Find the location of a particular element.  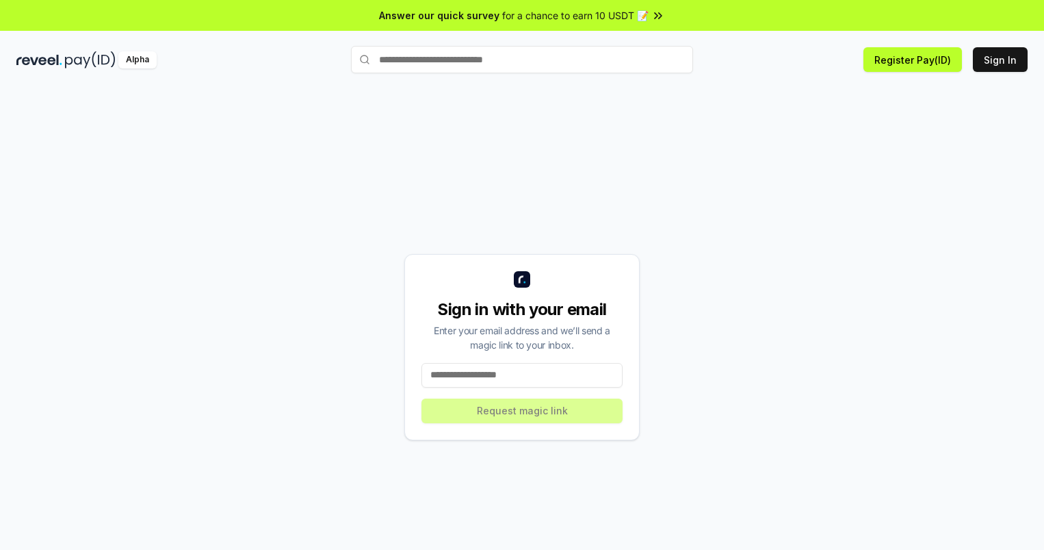

img: logo_small is located at coordinates (522, 279).